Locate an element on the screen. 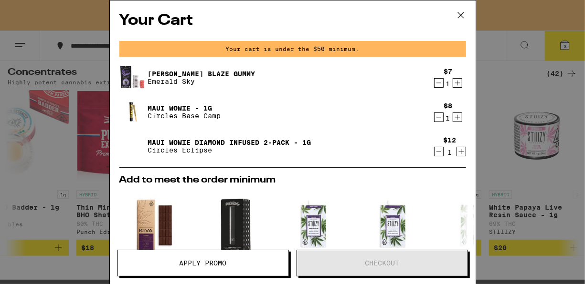 The width and height of the screenshot is (585, 284). a: Maui Wowie Diamond Infused 2-Pack - 1g is located at coordinates (230, 143).